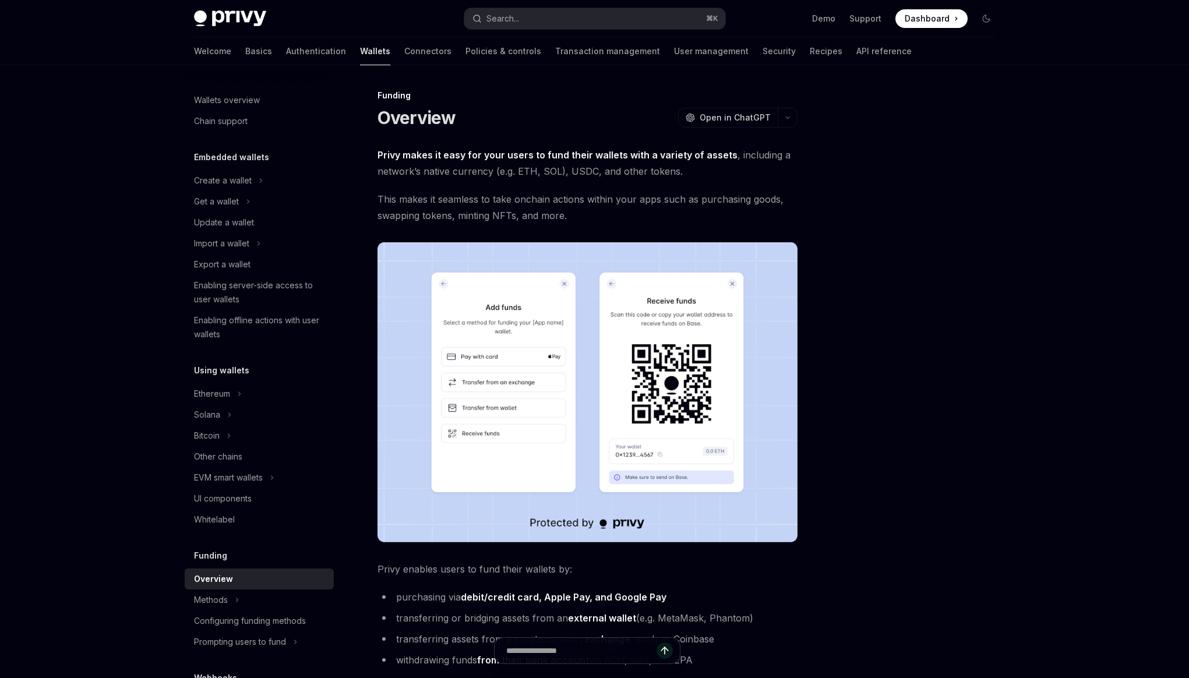  Describe the element at coordinates (664, 650) in the screenshot. I see `button: Send message` at that location.